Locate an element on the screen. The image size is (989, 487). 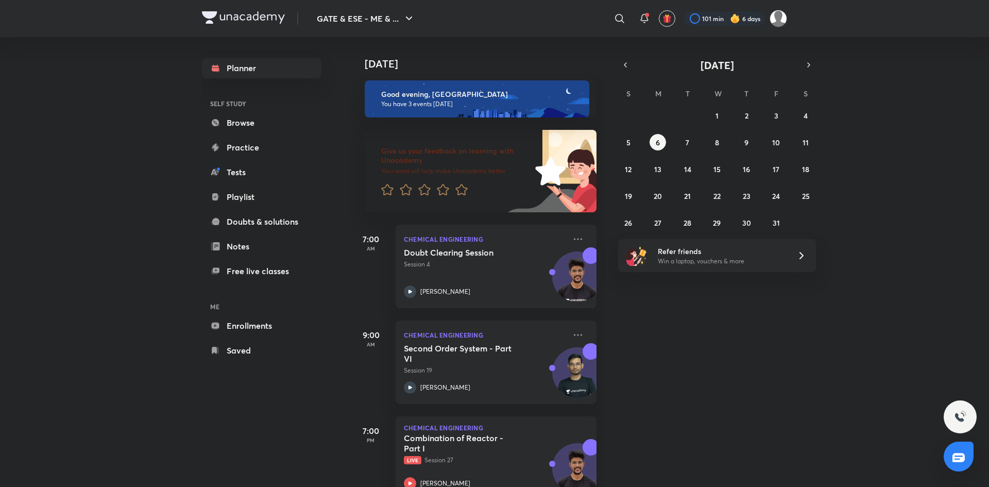
abbr: October 11, 2025 is located at coordinates (806, 142).